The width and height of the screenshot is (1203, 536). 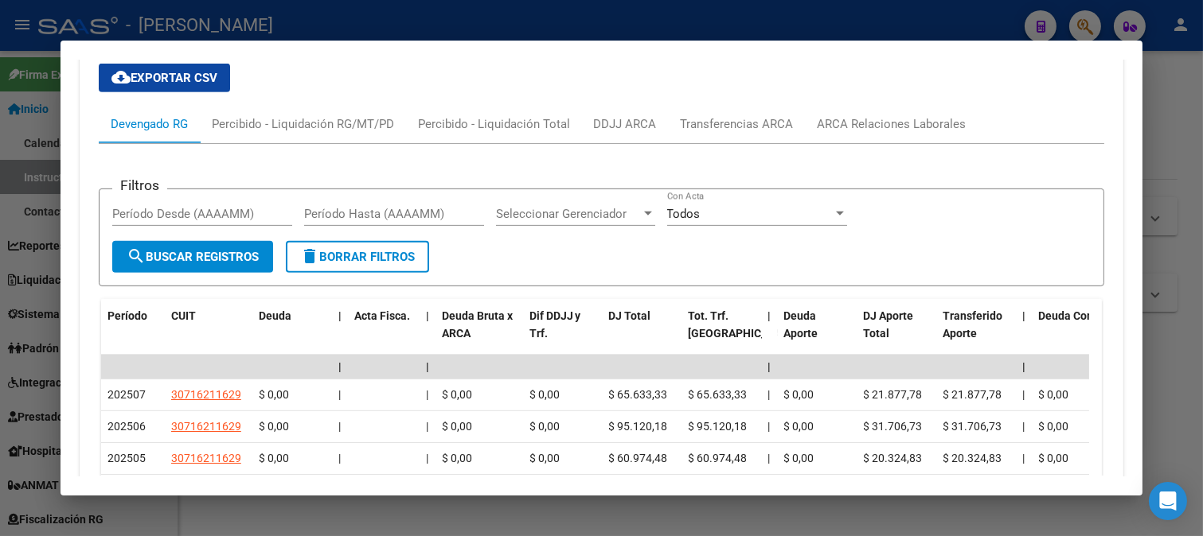 I want to click on datatable-header-cell: Transferido Aporte, so click(x=977, y=334).